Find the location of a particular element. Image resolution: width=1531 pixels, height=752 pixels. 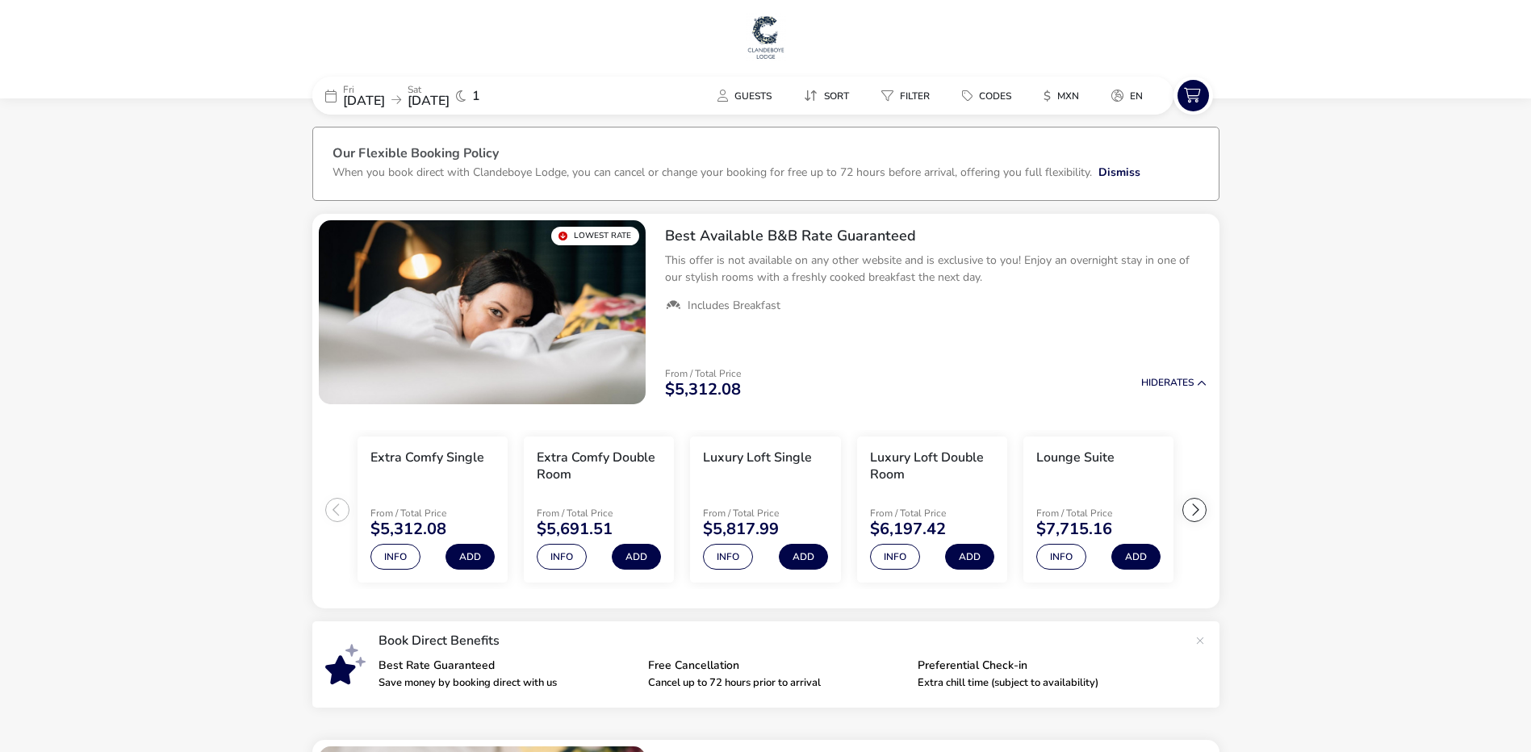

span: 1 is located at coordinates (476, 96).